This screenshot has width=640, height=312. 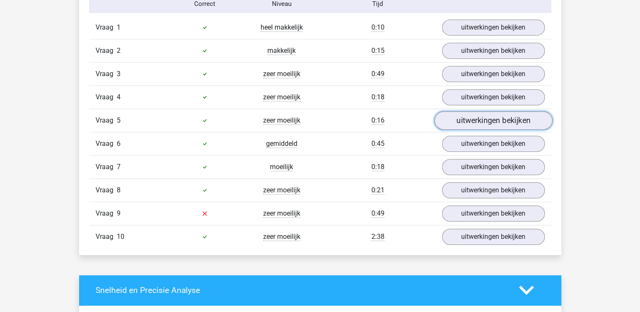 I want to click on span: 7, so click(x=118, y=167).